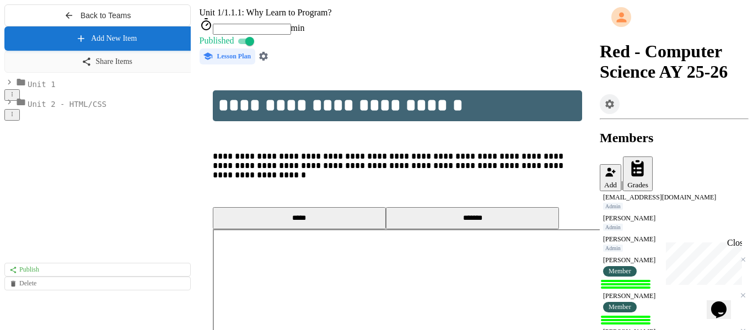  I want to click on div: My Account, so click(674, 17).